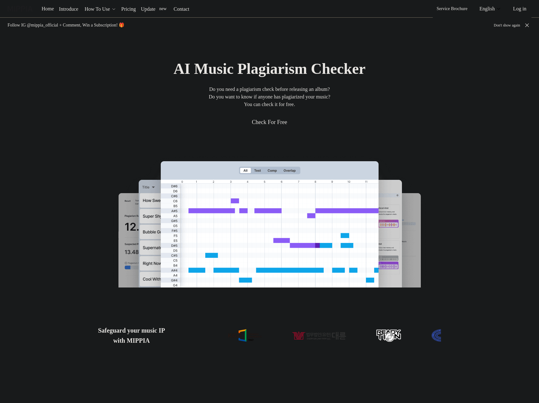 Image resolution: width=539 pixels, height=403 pixels. What do you see at coordinates (387, 335) in the screenshot?
I see `img: partner-logo-2` at bounding box center [387, 335].